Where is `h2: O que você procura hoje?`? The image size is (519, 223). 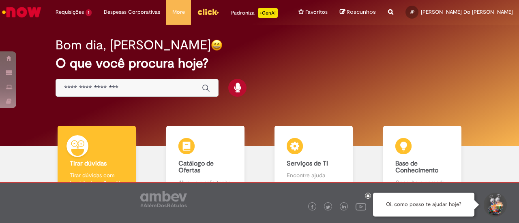 h2: O que você procura hoje? is located at coordinates (259, 63).